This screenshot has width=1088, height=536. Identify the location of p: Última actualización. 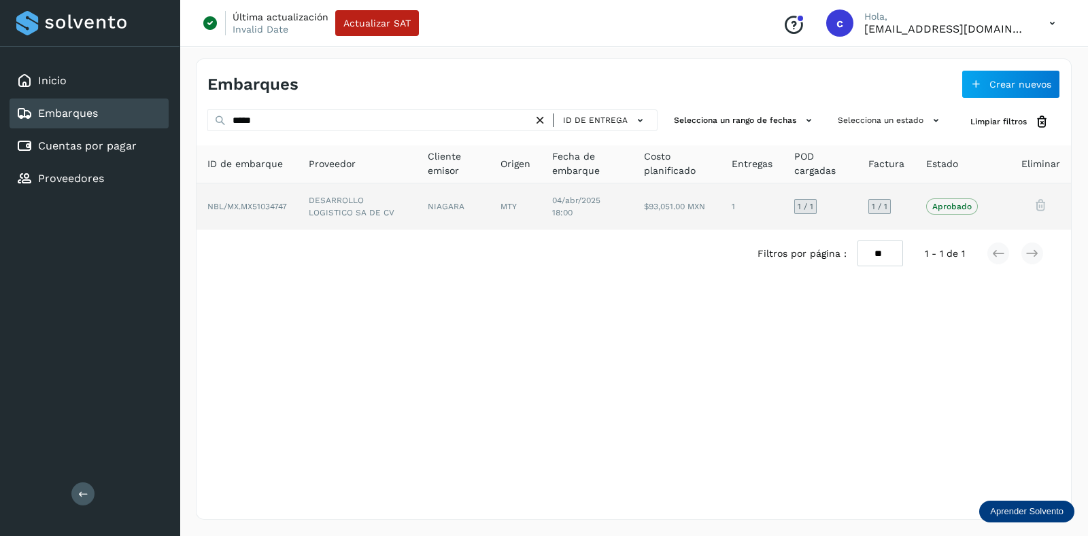
(280, 17).